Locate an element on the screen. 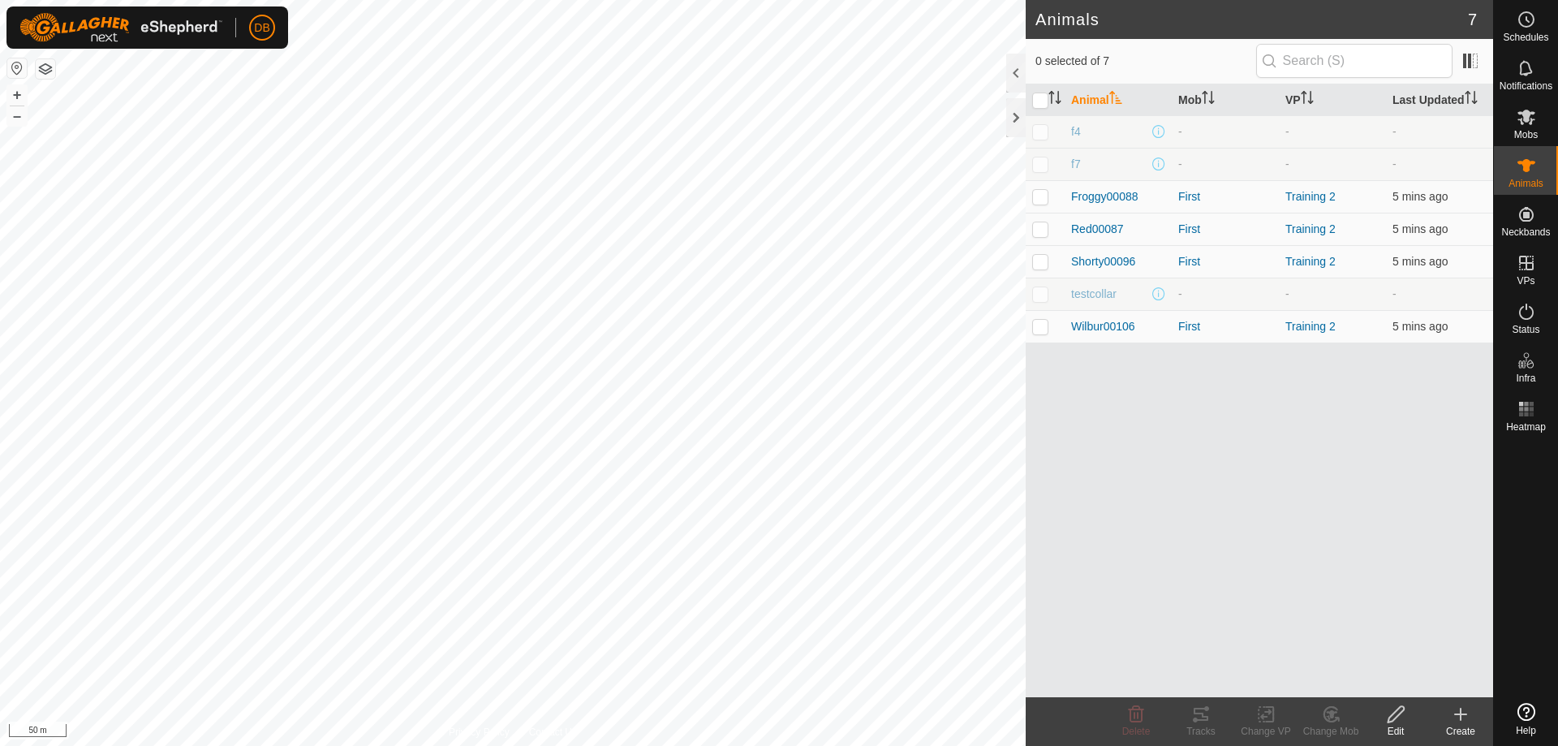 The width and height of the screenshot is (1558, 746). span: Heatmap is located at coordinates (1526, 427).